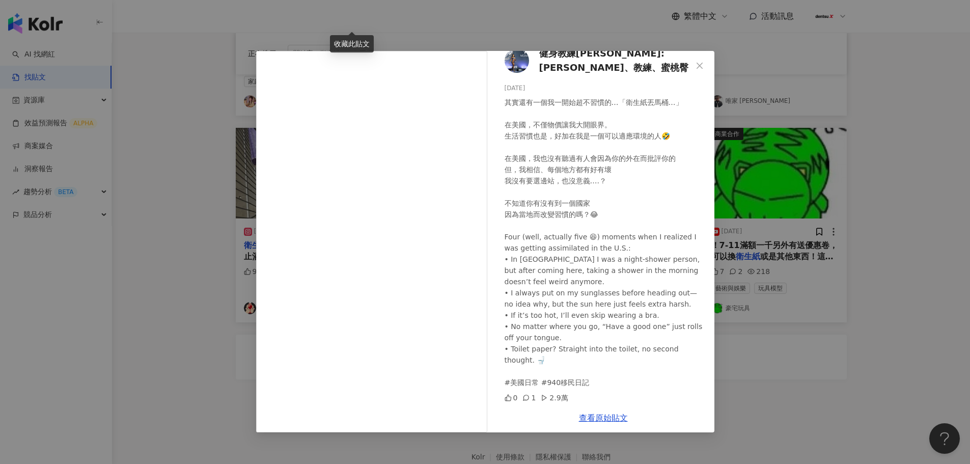 The image size is (970, 464). What do you see at coordinates (517, 61) in the screenshot?
I see `img: KOL Avatar` at bounding box center [517, 61].